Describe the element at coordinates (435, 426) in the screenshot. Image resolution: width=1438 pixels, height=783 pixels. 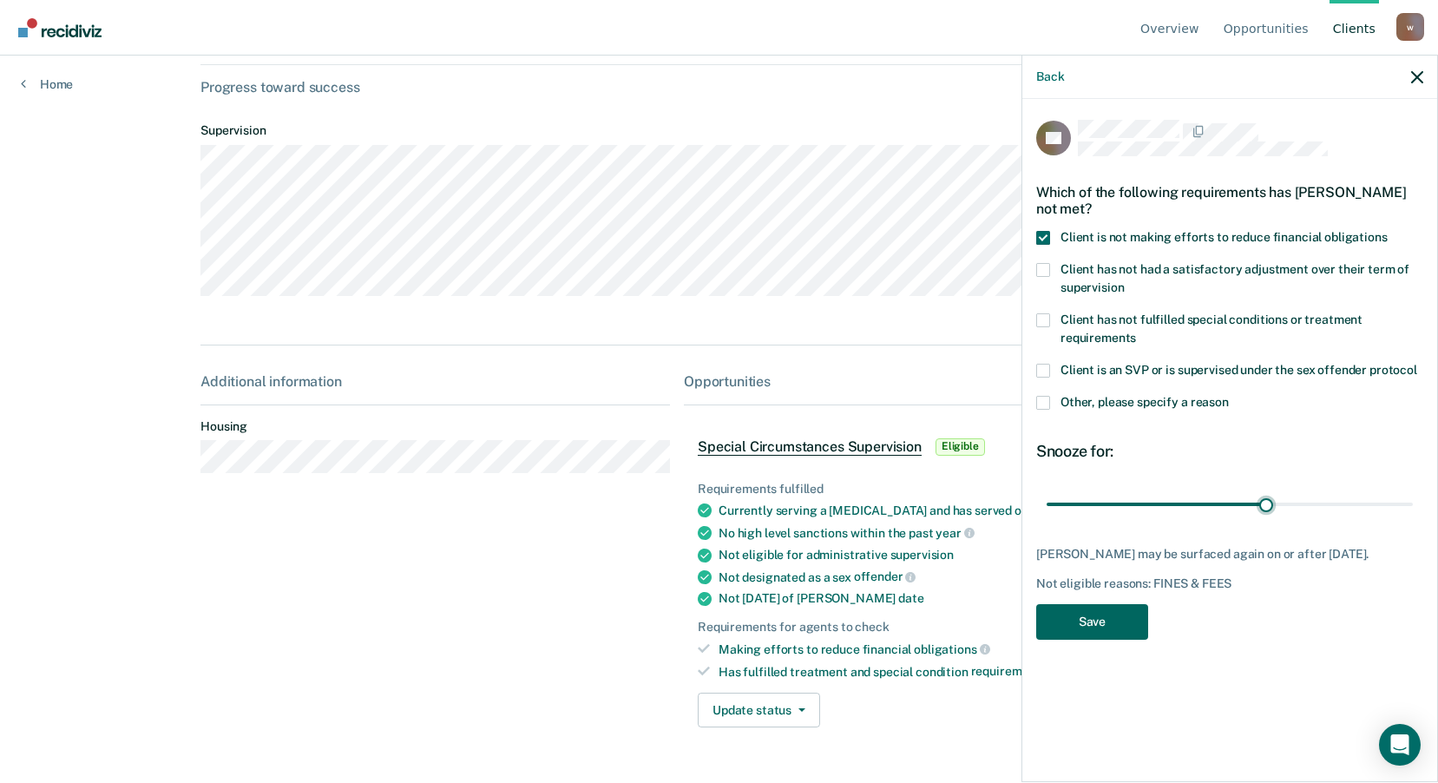
I see `dt: Housing` at that location.